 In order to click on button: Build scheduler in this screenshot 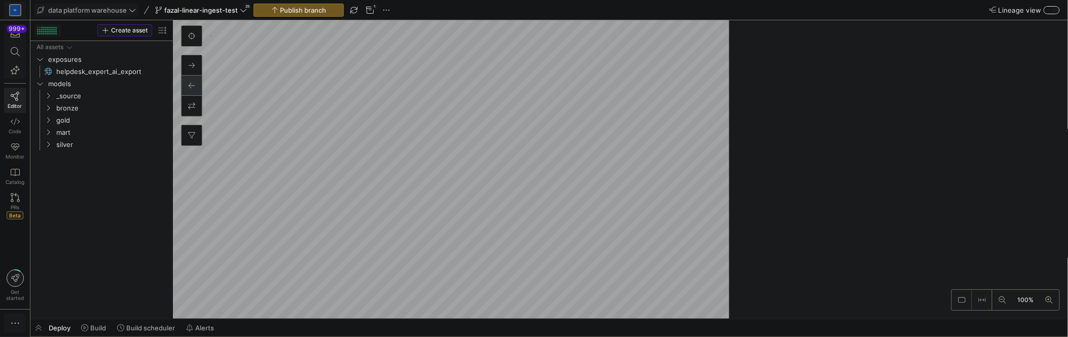, I will do `click(146, 328)`.